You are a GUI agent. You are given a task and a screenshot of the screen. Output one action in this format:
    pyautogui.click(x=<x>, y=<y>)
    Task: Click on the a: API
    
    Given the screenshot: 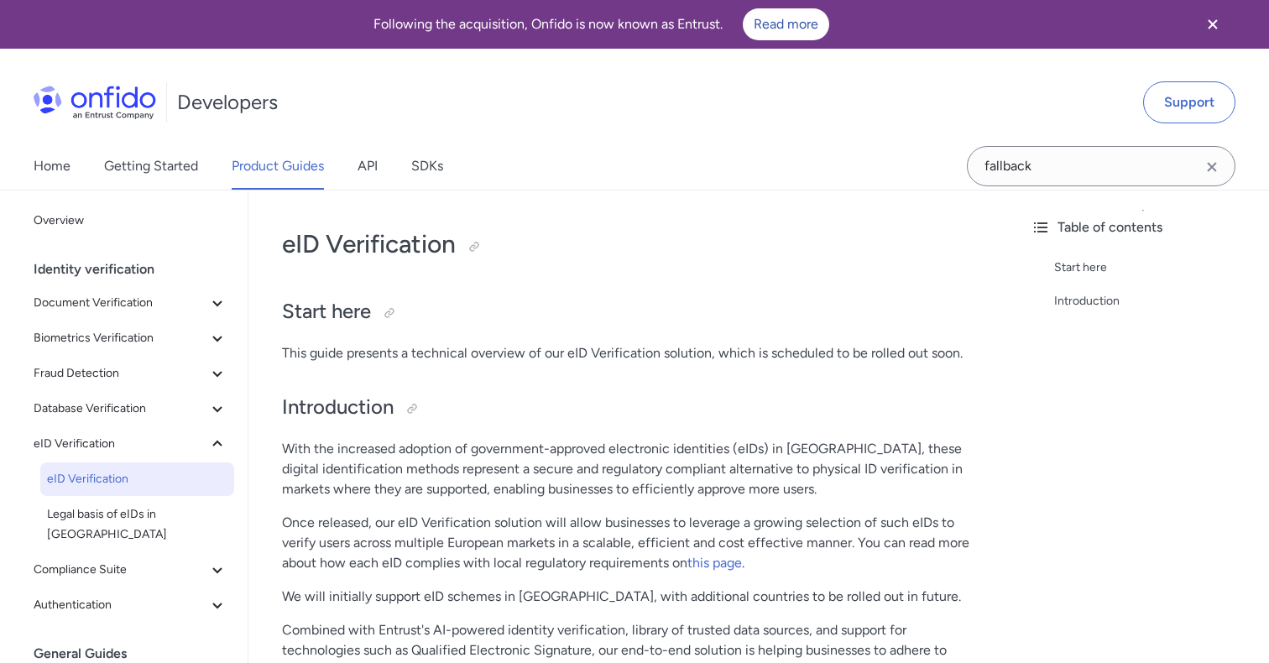 What is the action you would take?
    pyautogui.click(x=368, y=166)
    